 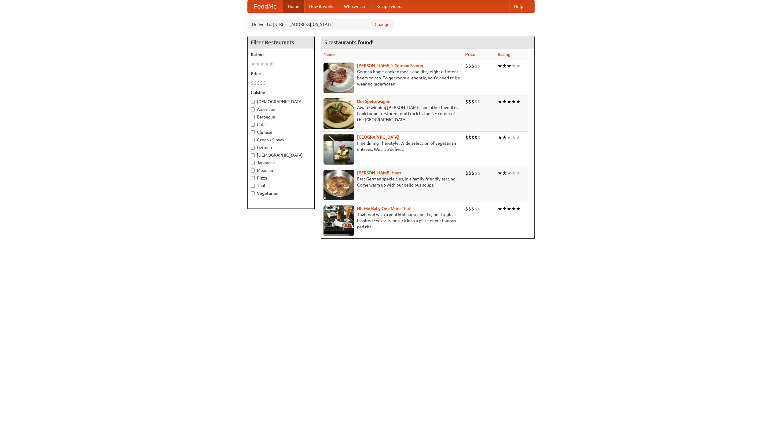 What do you see at coordinates (281, 74) in the screenshot?
I see `h5: Price` at bounding box center [281, 74].